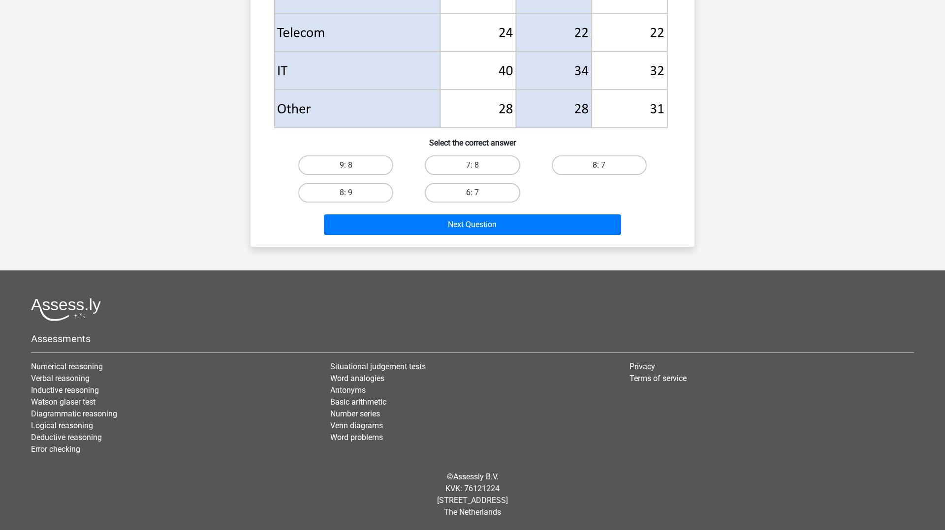  Describe the element at coordinates (378, 367) in the screenshot. I see `a: Situational judgement tests` at that location.